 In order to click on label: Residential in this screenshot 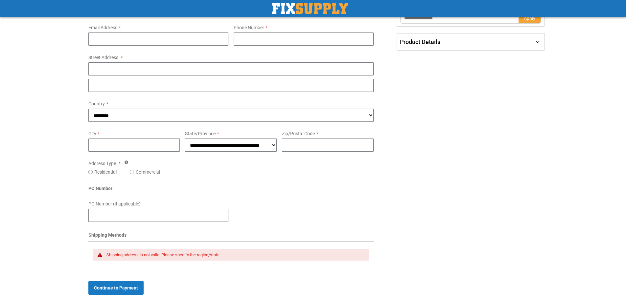, I will do `click(105, 172)`.